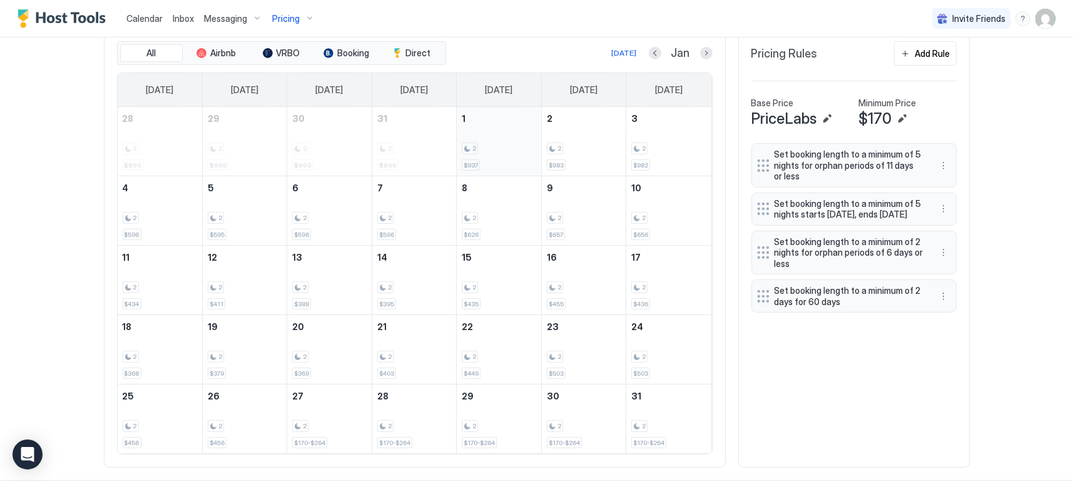 Image resolution: width=1073 pixels, height=482 pixels. I want to click on td: January 19, 2026, so click(245, 350).